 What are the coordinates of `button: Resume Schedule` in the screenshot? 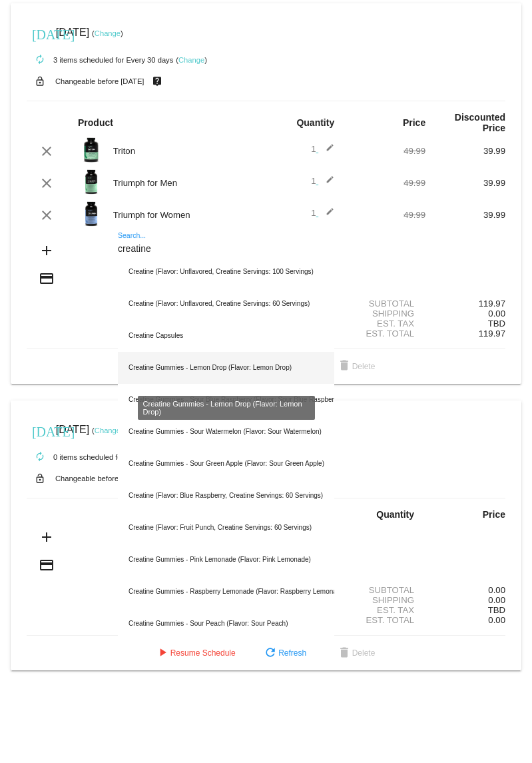 It's located at (195, 653).